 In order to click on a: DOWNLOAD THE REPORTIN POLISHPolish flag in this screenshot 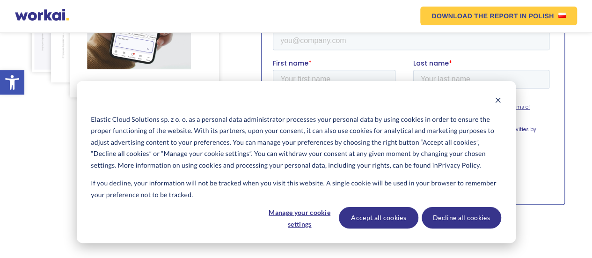, I will do `click(498, 16)`.